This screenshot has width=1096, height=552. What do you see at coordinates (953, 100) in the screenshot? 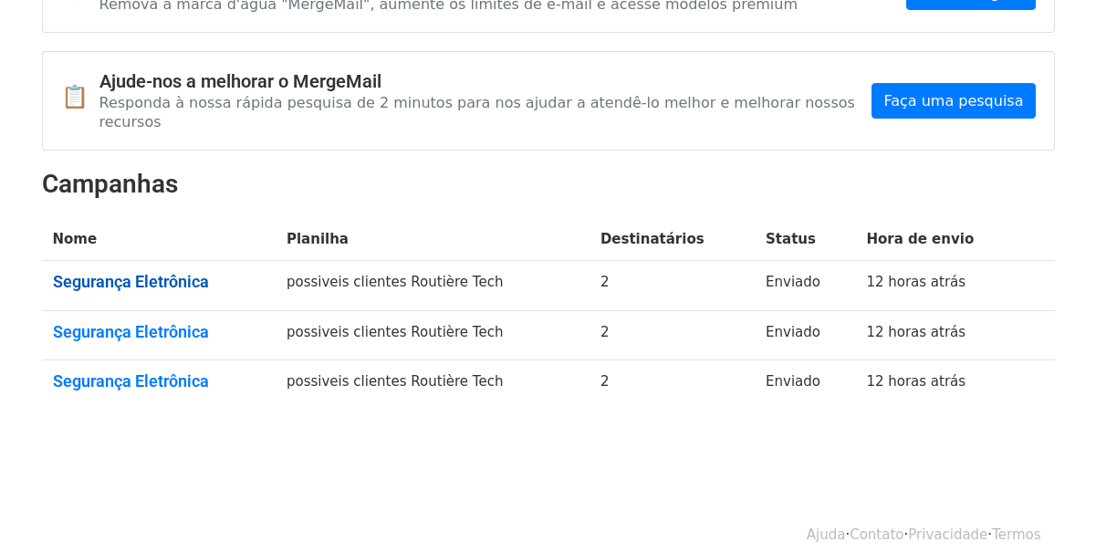
I see `font: Faça uma pesquisa` at bounding box center [953, 100].